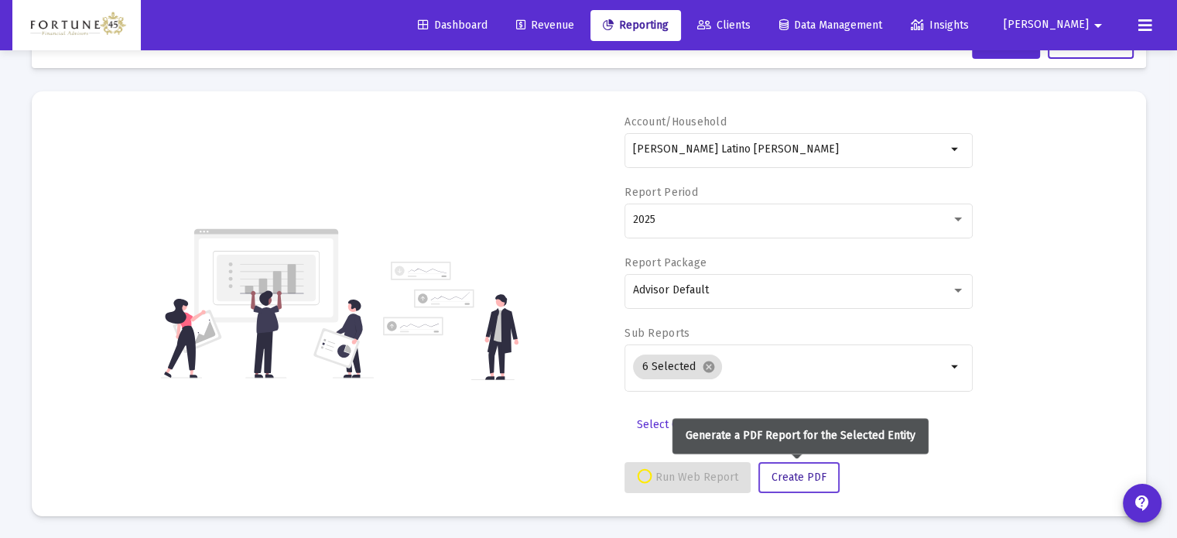  What do you see at coordinates (709, 367) in the screenshot?
I see `mat-icon: cancel` at bounding box center [709, 367].